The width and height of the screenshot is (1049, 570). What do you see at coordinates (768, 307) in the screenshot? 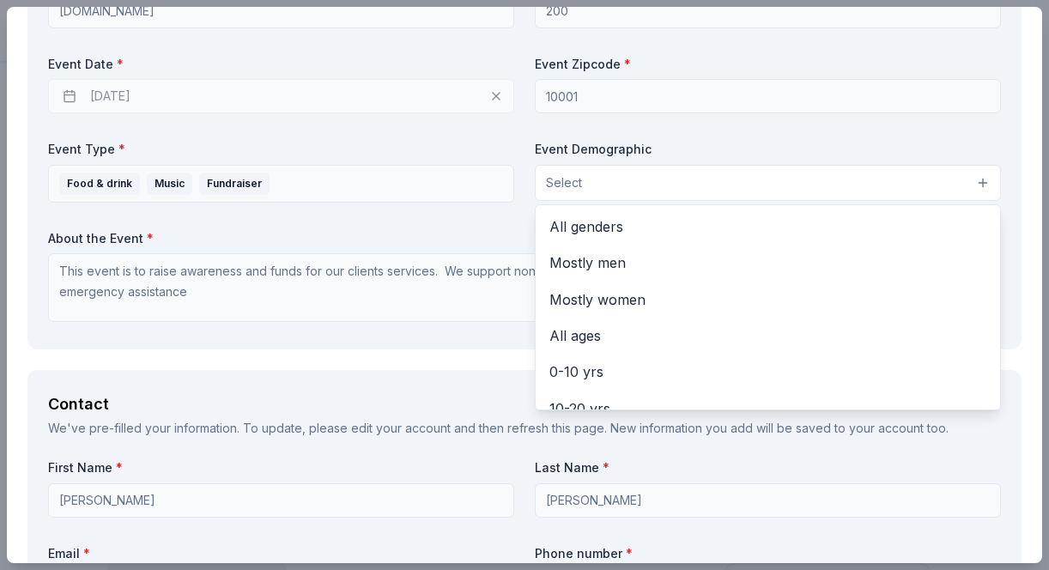
I see `div: Select` at bounding box center [768, 307].